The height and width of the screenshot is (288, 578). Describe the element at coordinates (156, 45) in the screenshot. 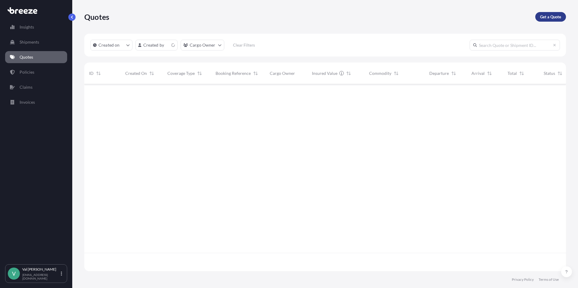

I see `button: createdBy Filter options` at that location.